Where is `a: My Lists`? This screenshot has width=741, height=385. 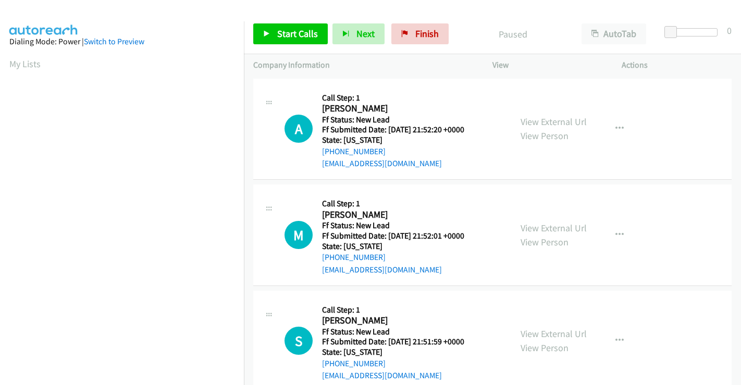
a: My Lists is located at coordinates (25, 64).